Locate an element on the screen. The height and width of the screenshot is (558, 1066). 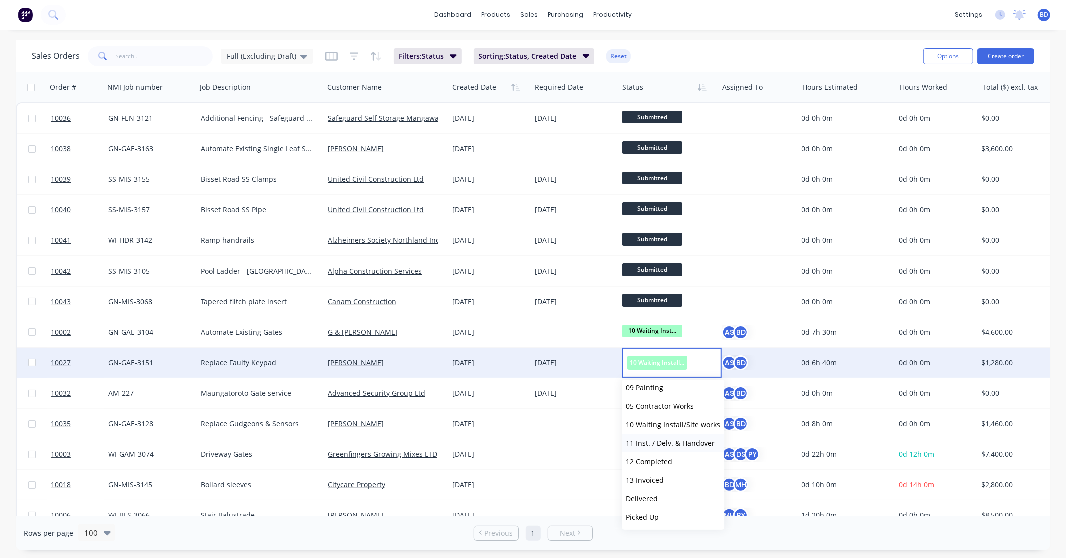
h1: Sales Orders is located at coordinates (56, 56).